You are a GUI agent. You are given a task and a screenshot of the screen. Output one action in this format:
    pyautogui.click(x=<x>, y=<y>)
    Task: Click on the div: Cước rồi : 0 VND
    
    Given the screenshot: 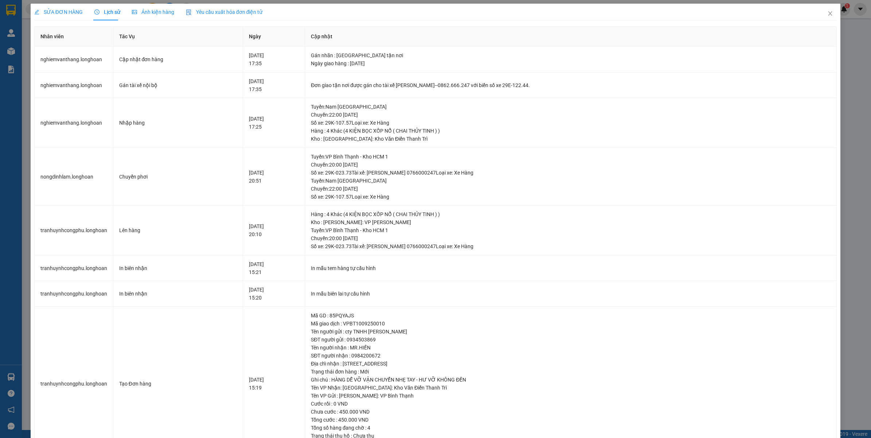 What is the action you would take?
    pyautogui.click(x=571, y=404)
    